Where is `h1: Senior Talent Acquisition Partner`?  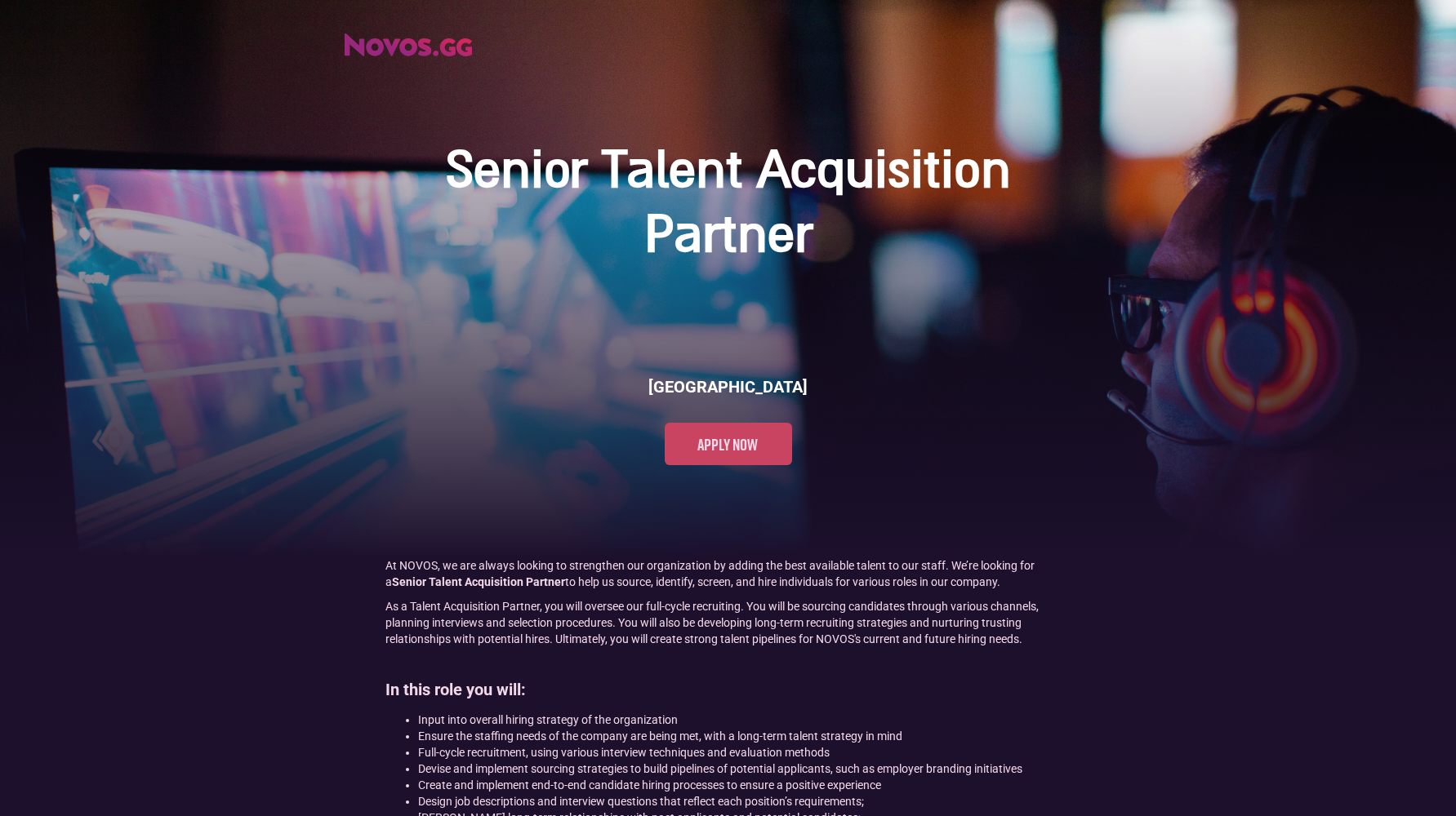
h1: Senior Talent Acquisition Partner is located at coordinates (729, 204).